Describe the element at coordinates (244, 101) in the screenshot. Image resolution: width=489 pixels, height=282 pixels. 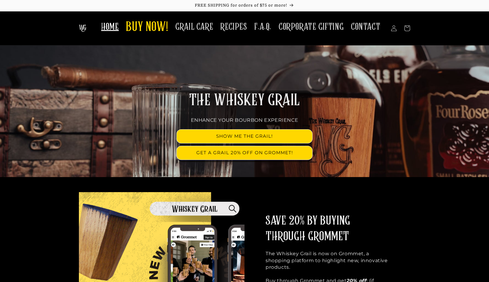
I see `span: THE WHISKEY GRAIL` at that location.